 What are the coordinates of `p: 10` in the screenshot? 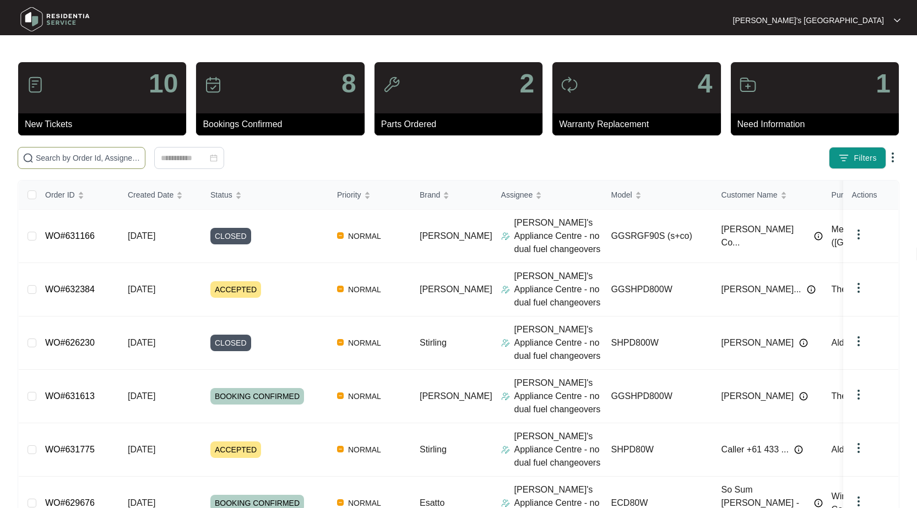 It's located at (163, 84).